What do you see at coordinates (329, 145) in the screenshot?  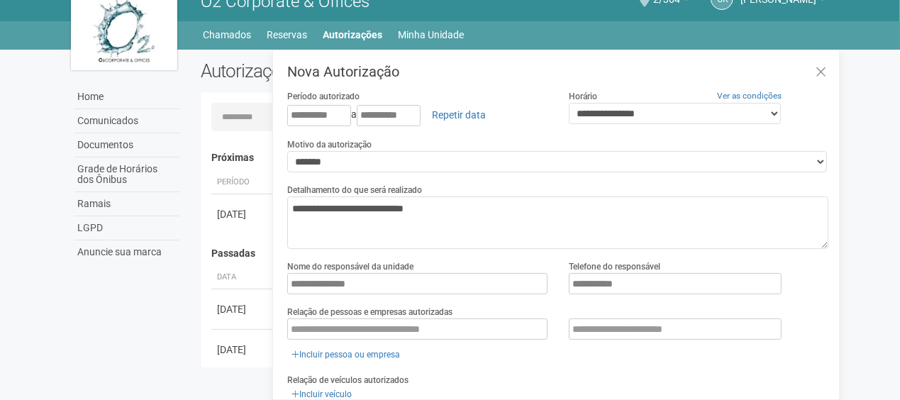 I see `label: Motivo da autorização` at bounding box center [329, 145].